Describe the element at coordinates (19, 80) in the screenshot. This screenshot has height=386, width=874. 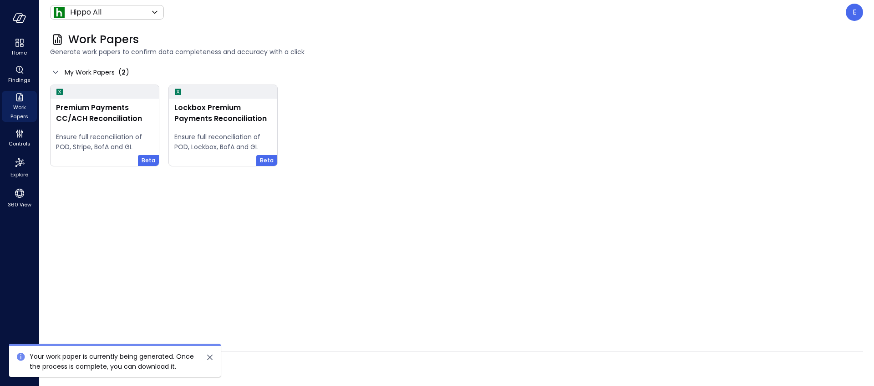
I see `span: Findings` at that location.